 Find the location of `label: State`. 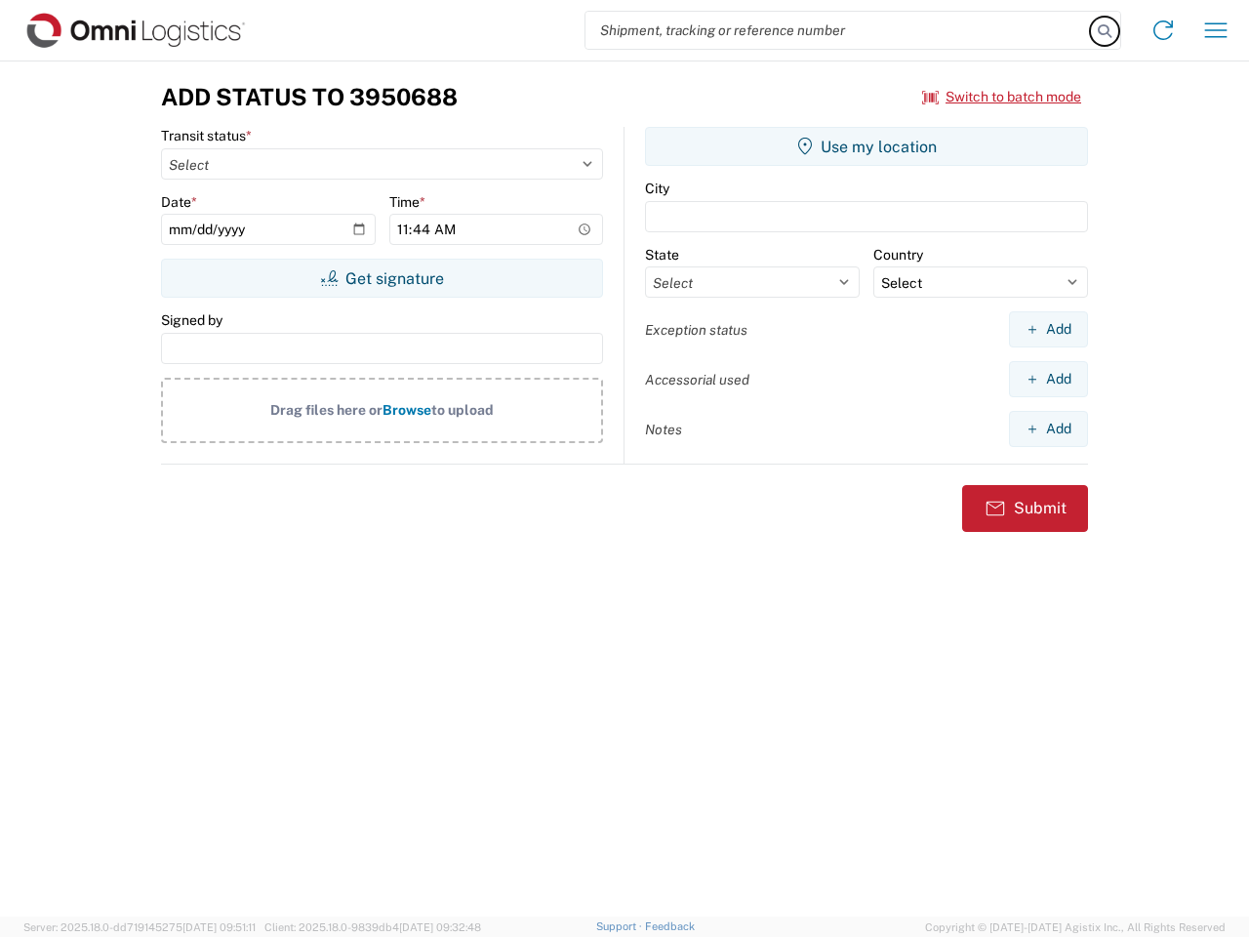

label: State is located at coordinates (662, 255).